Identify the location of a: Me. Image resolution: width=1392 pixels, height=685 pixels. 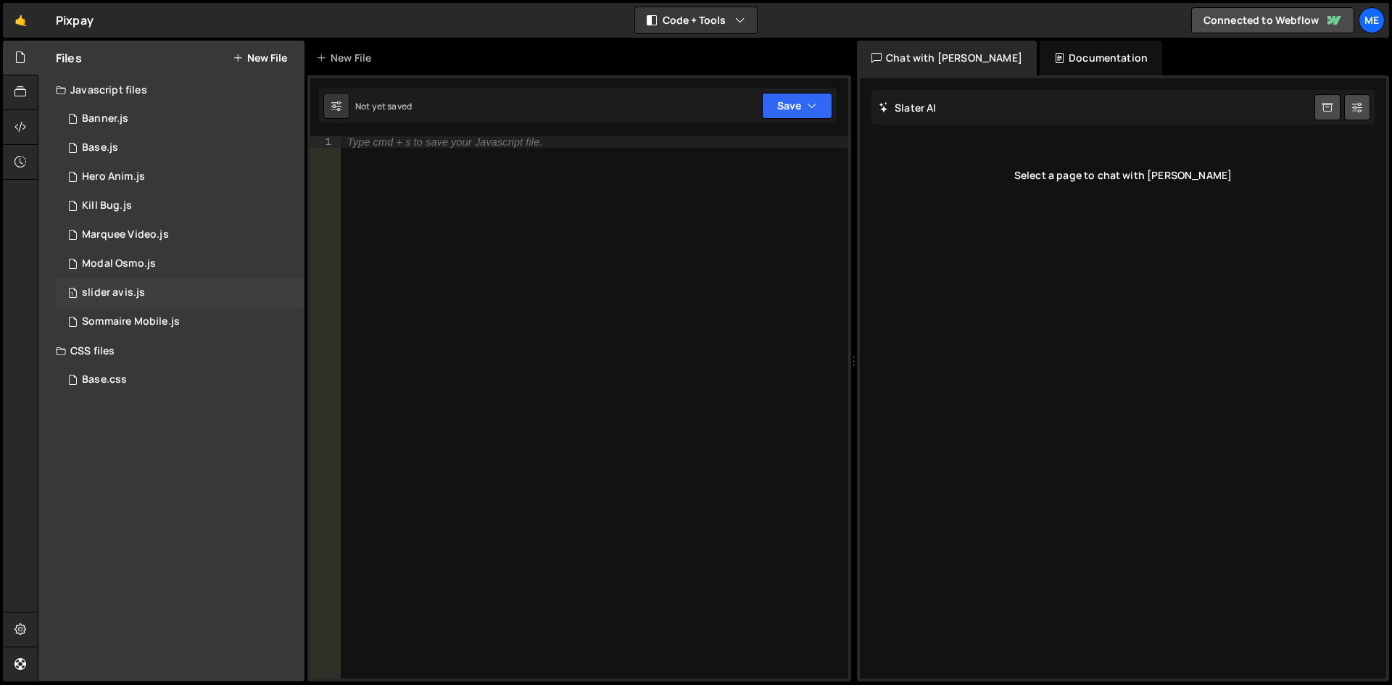
(1372, 20).